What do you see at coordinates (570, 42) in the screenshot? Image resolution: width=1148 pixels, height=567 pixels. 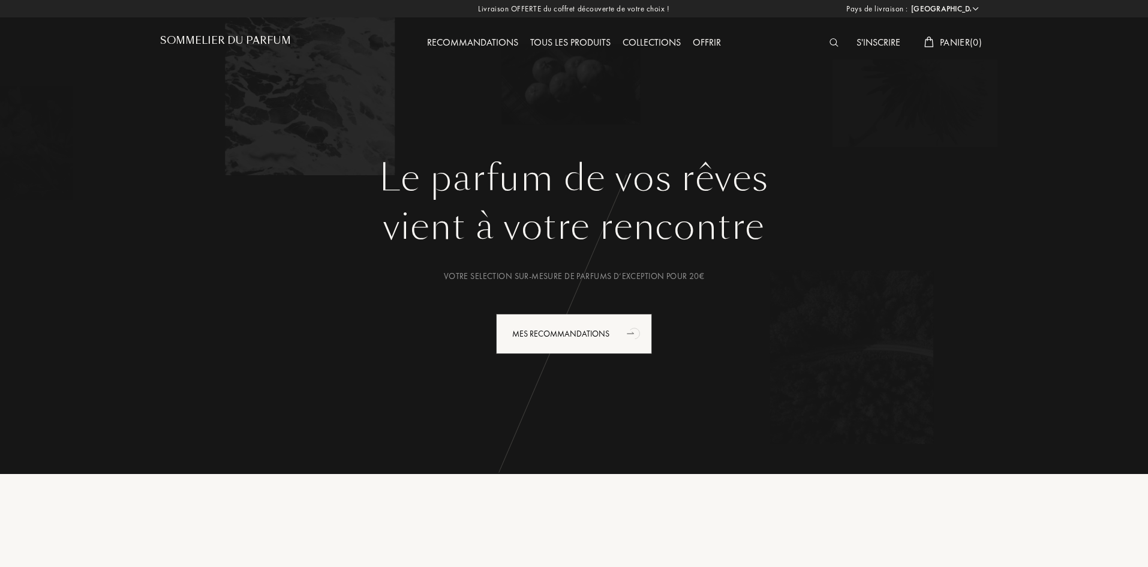 I see `a: Tous les produits` at bounding box center [570, 42].